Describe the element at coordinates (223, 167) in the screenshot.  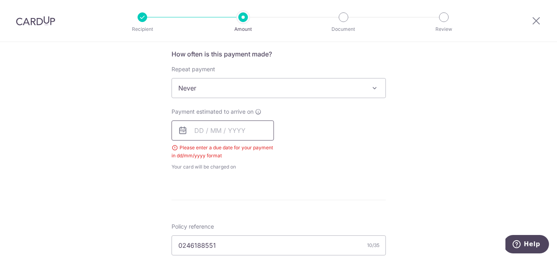
I see `span: Your card will be charged on` at that location.